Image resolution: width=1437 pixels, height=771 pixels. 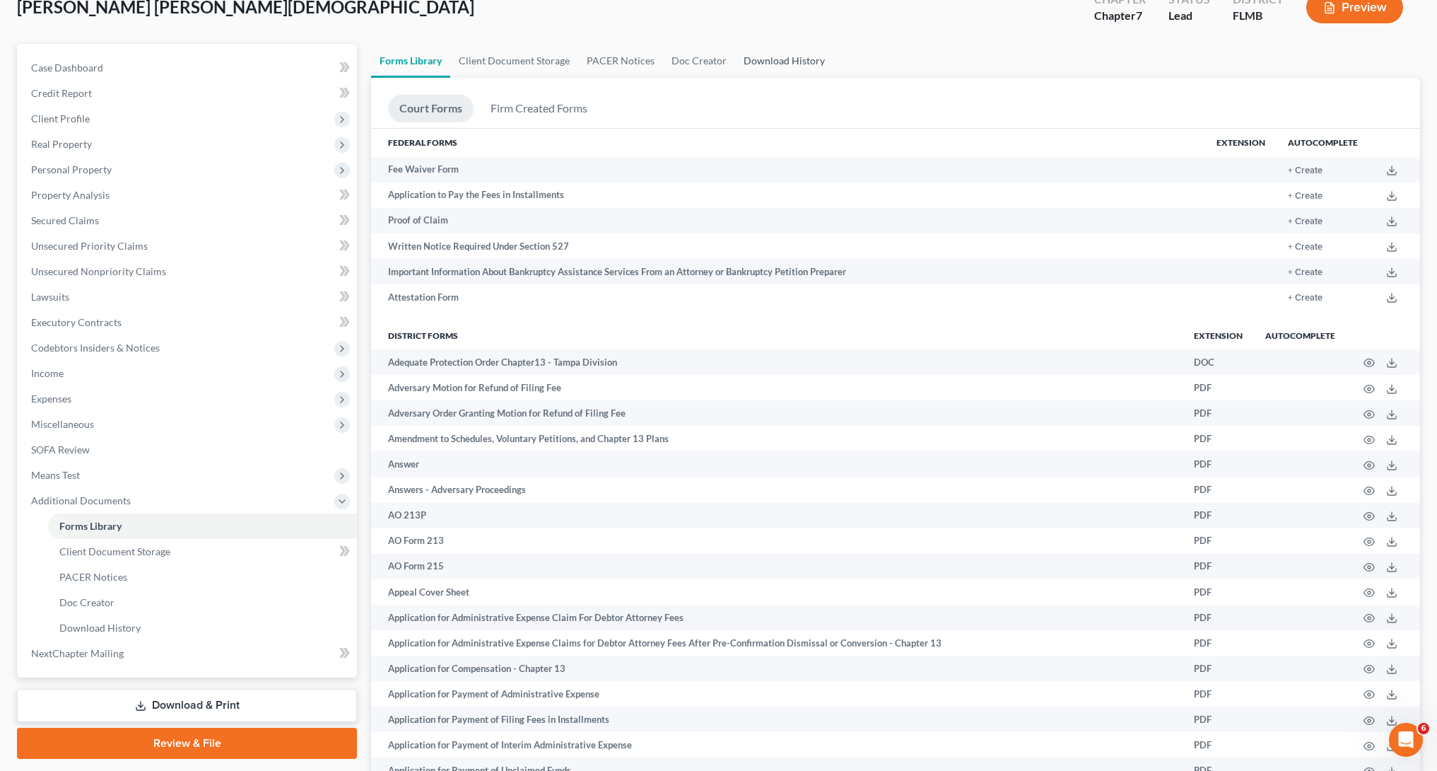 What do you see at coordinates (539, 108) in the screenshot?
I see `a: Firm Created Forms` at bounding box center [539, 108].